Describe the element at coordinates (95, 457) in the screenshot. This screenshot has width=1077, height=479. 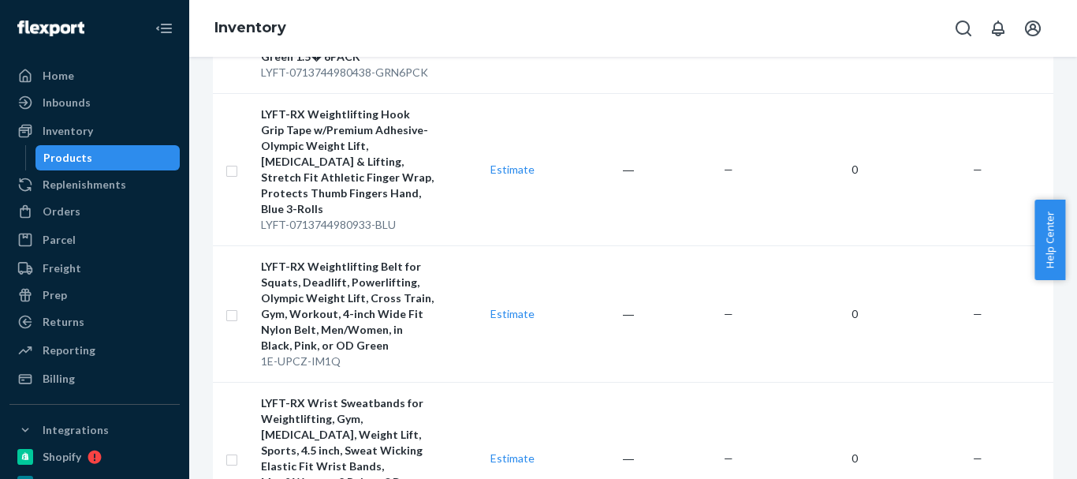
I see `a: Shopify` at that location.